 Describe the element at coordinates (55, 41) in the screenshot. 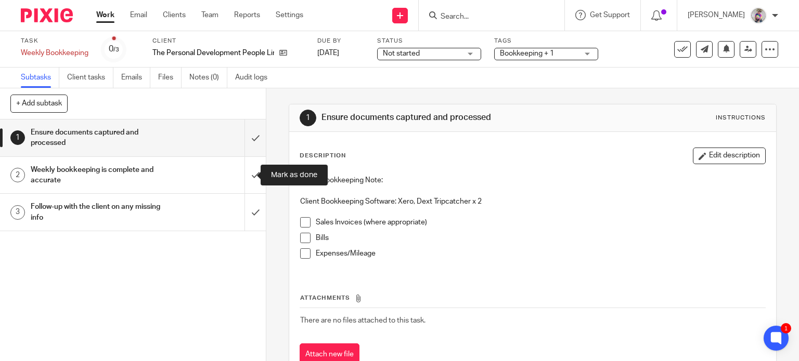

I see `label: Task` at that location.